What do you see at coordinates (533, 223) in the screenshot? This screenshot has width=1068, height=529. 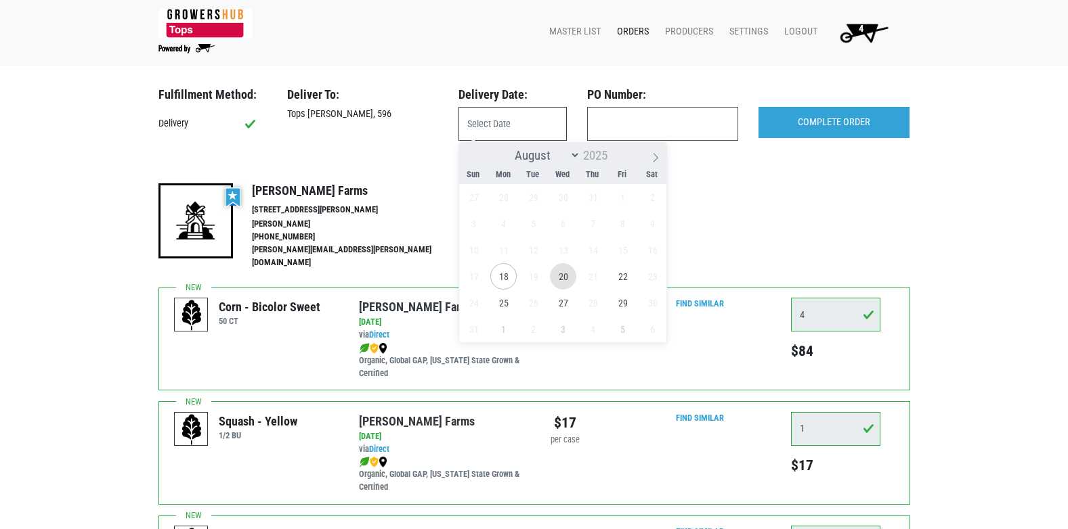 I see `span: August 5, 2025` at bounding box center [533, 223].